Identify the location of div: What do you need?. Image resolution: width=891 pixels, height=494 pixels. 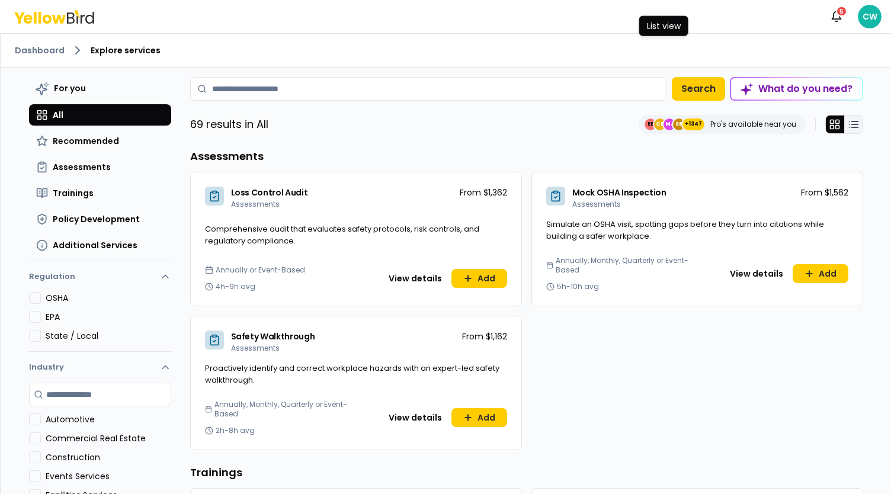
(796, 89).